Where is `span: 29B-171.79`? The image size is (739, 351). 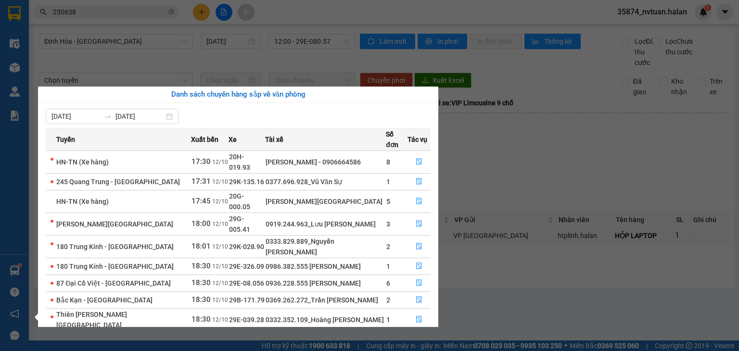 span: 29B-171.79 is located at coordinates (247, 300).